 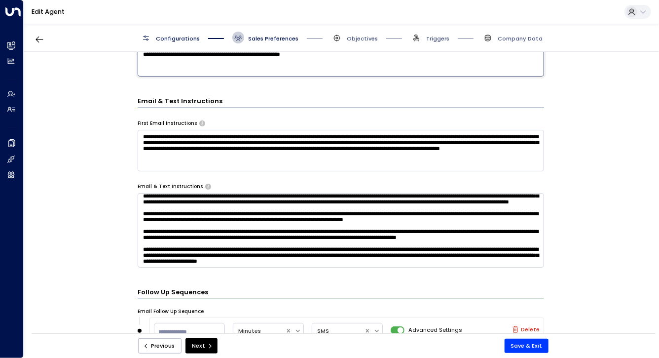 I want to click on span: Company Data, so click(x=520, y=39).